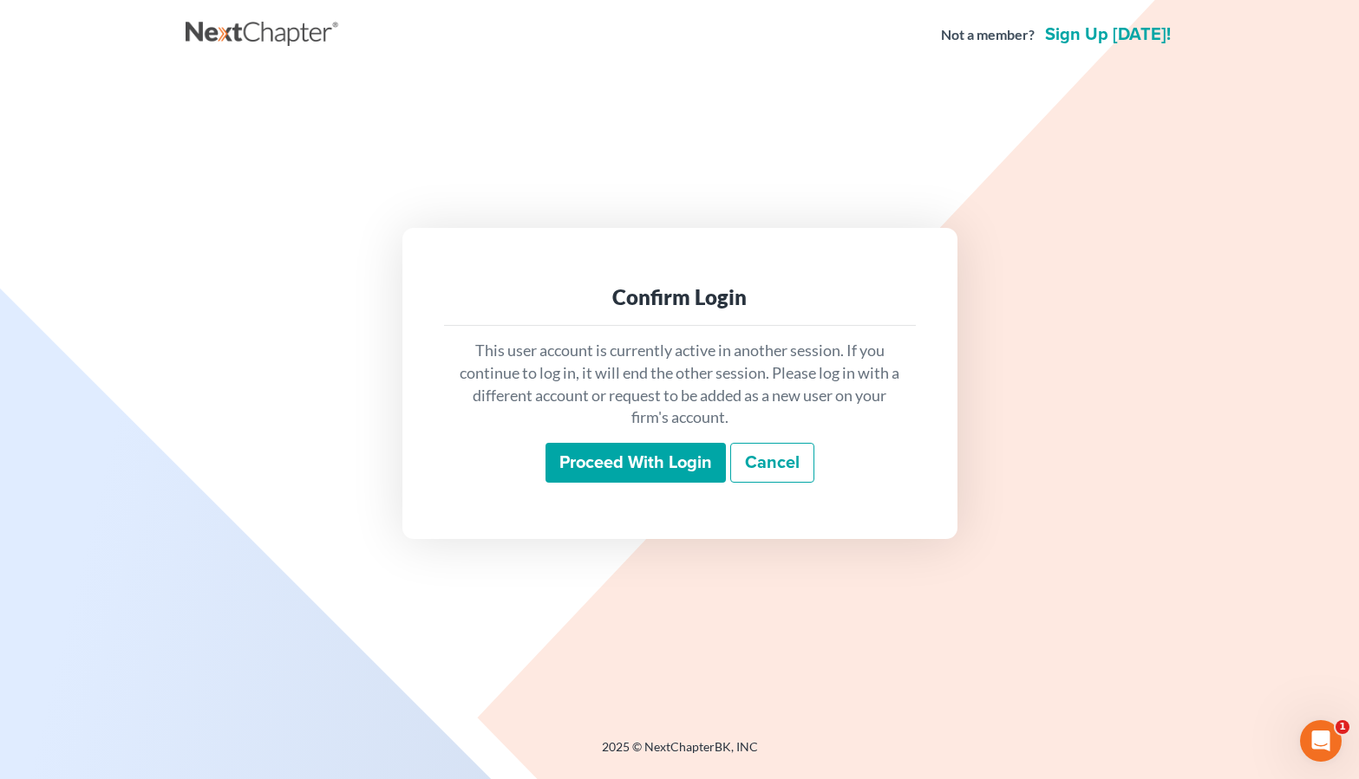 This screenshot has width=1359, height=779. I want to click on p: This user account is currently active in another session. If you continue to log in, it will end ..., so click(680, 384).